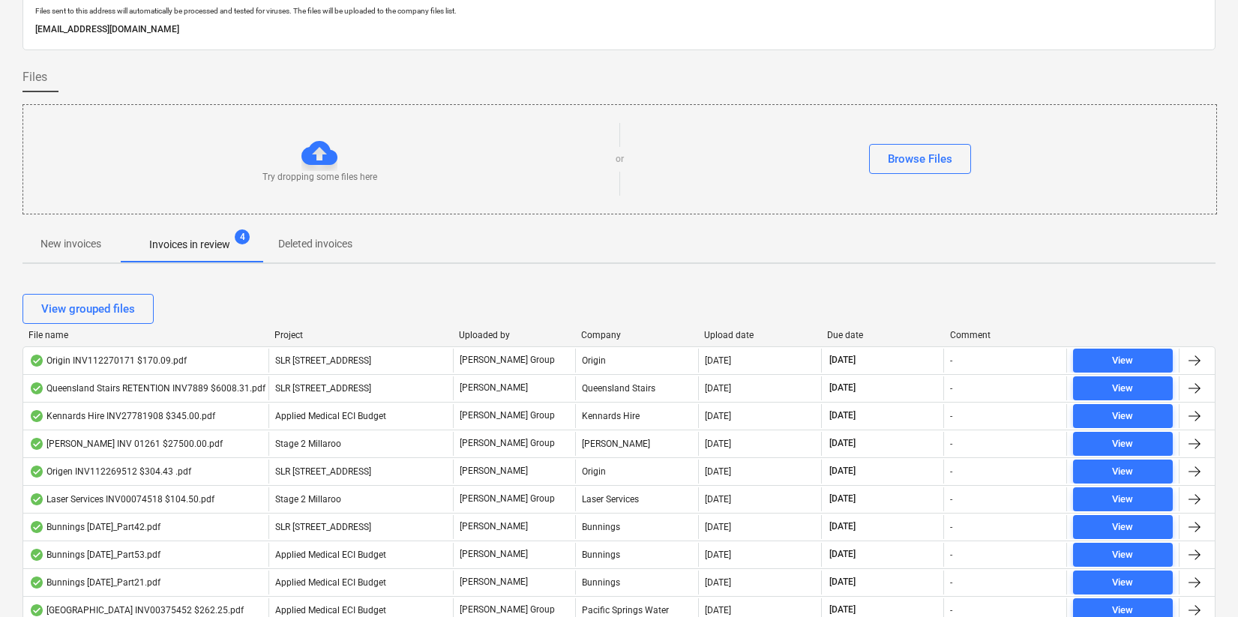 This screenshot has width=1238, height=617. I want to click on div: Laser Services, so click(636, 499).